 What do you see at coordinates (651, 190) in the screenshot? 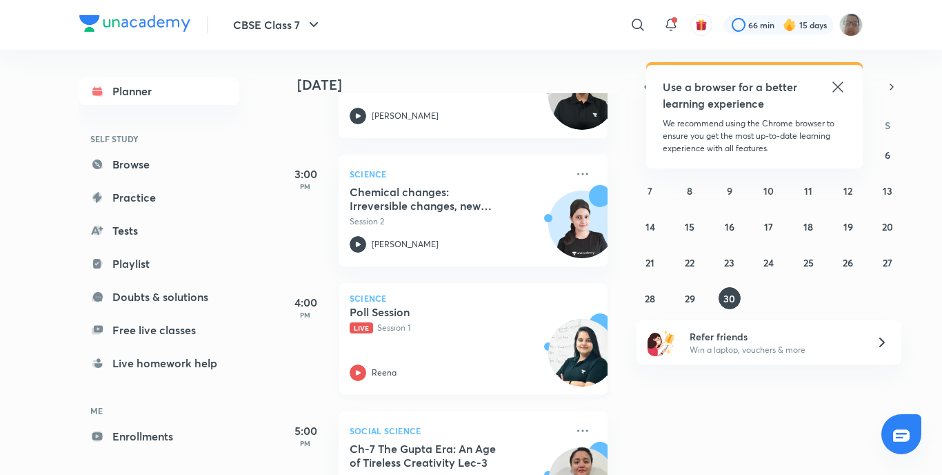
I see `button: September 7, 2025` at bounding box center [651, 190].